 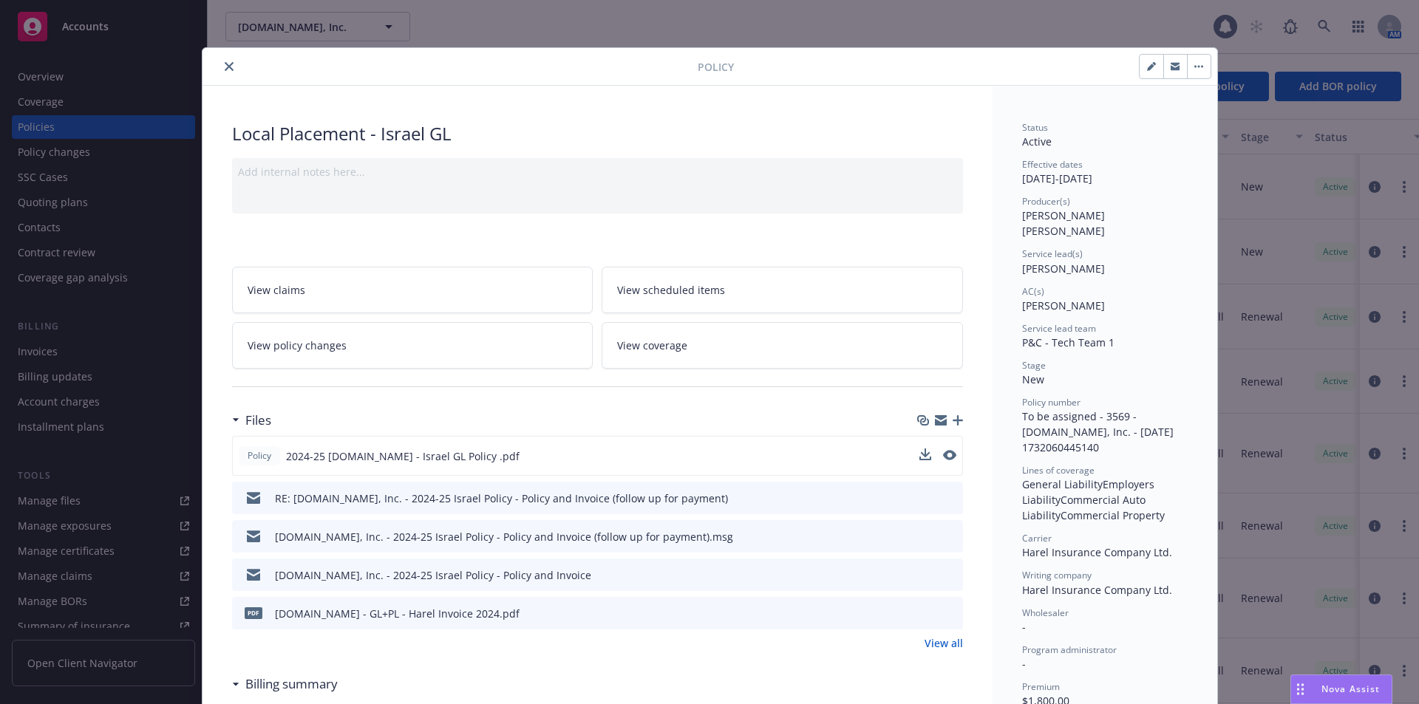 I want to click on button: Nova Assist, so click(x=1342, y=690).